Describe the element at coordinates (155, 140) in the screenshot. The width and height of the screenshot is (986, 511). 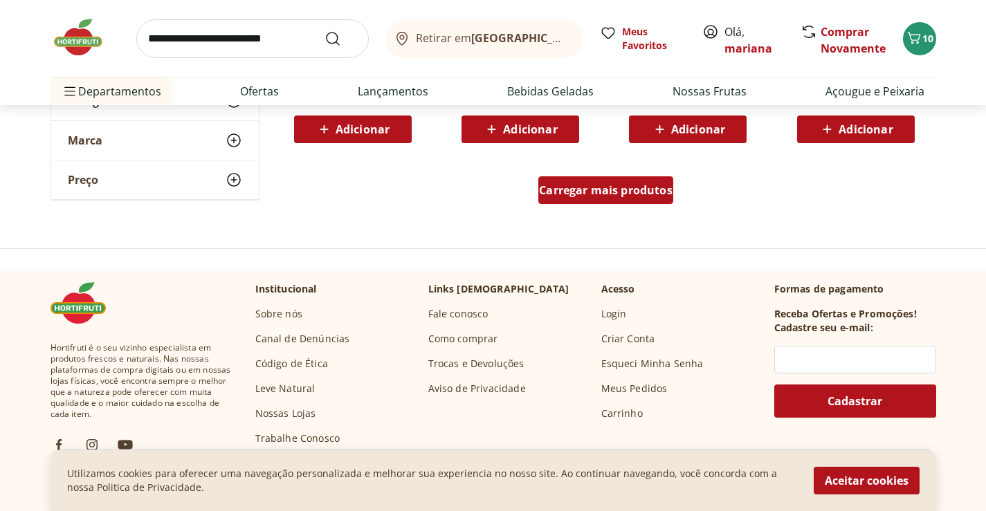
I see `button: Marca` at that location.